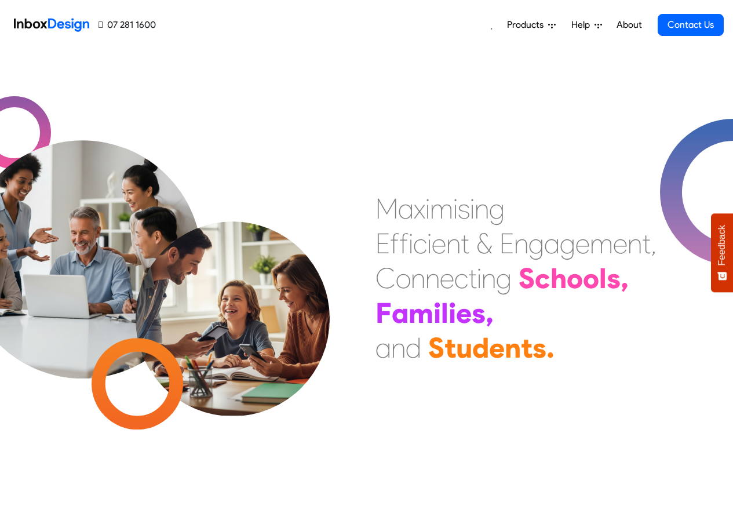  What do you see at coordinates (586, 25) in the screenshot?
I see `a: Help` at bounding box center [586, 25].